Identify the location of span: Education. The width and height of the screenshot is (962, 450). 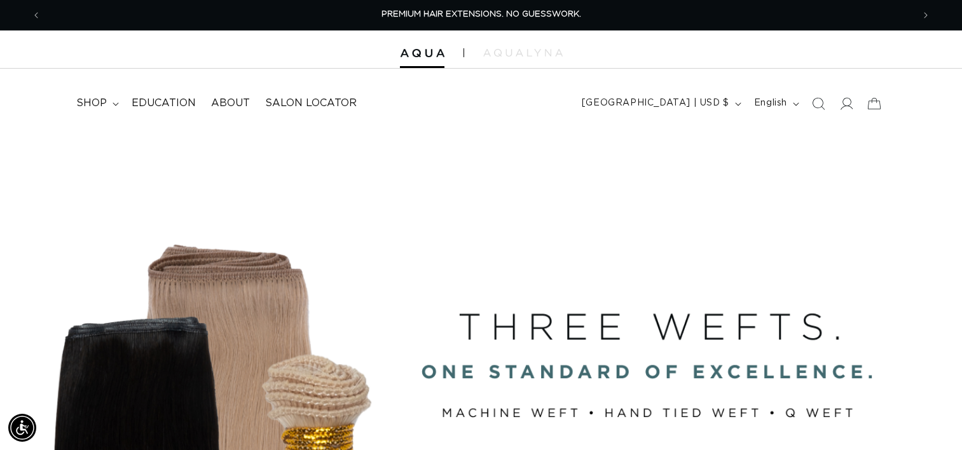
(163, 103).